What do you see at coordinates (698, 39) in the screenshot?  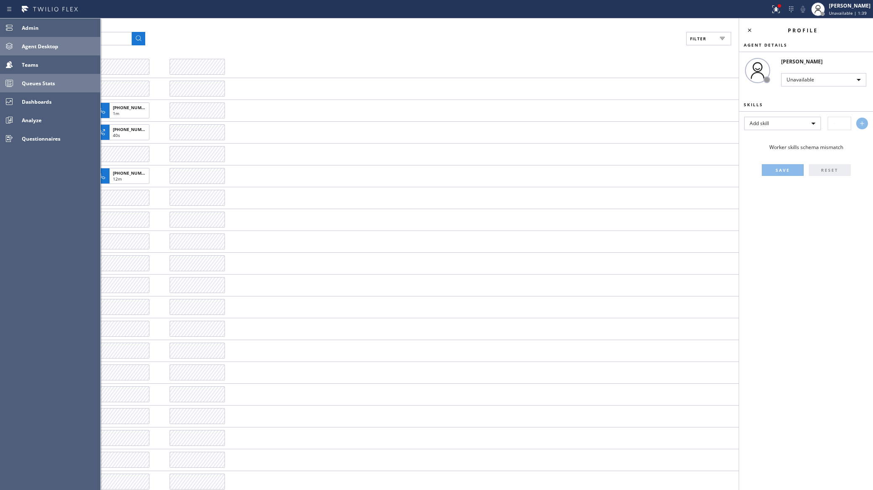 I see `span: Filter` at bounding box center [698, 39].